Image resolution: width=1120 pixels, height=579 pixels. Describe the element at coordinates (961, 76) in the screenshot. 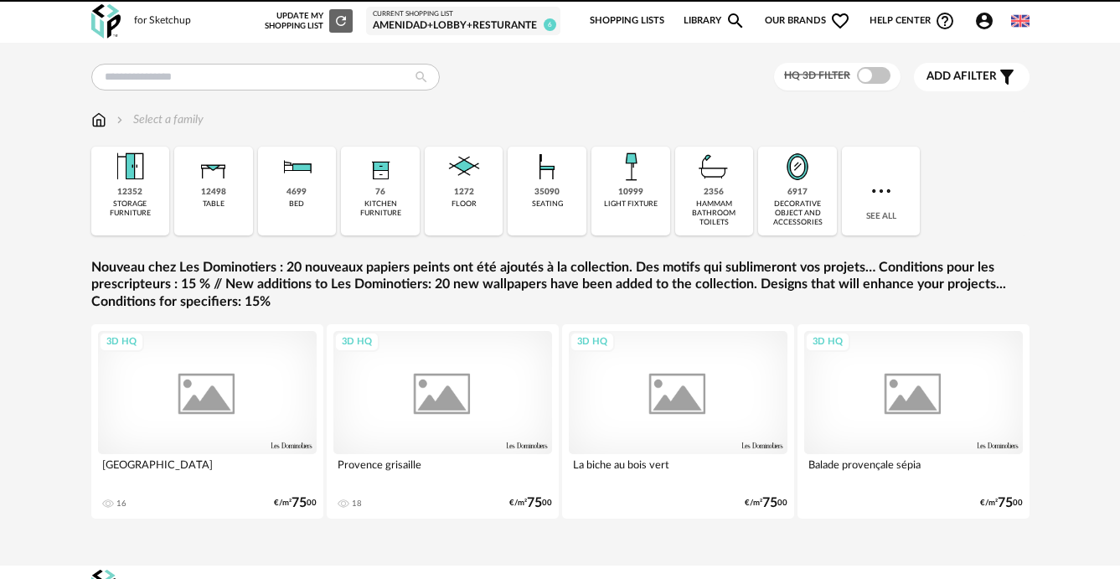

I see `span: filter` at that location.